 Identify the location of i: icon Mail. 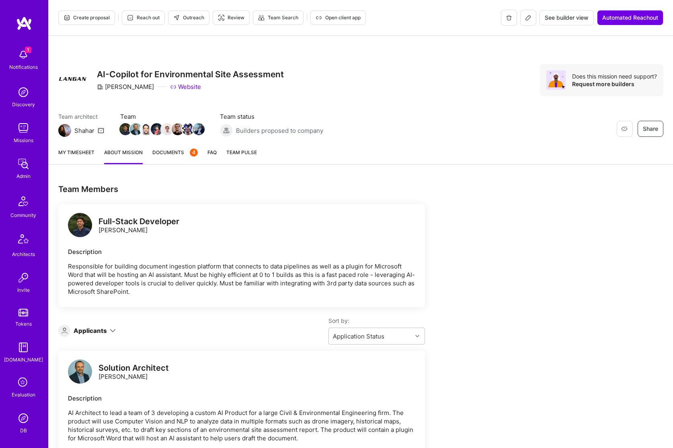
(101, 130).